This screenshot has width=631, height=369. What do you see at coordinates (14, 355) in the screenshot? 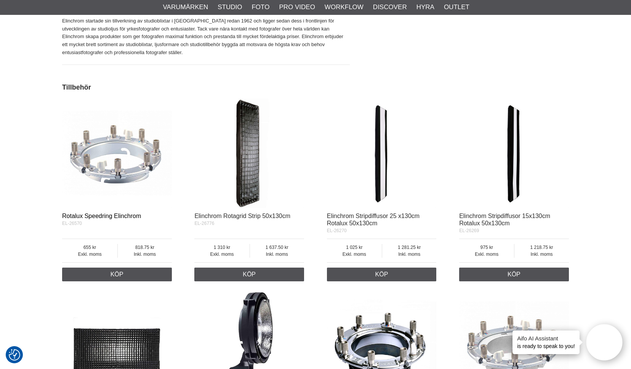
I see `img: Revisit consent button` at bounding box center [14, 355].